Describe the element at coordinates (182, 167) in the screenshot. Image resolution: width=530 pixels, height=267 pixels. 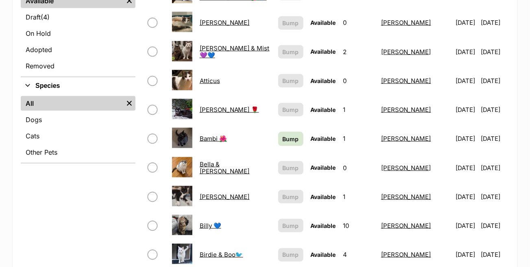
I see `img: Bella & Kevin 💕` at that location.